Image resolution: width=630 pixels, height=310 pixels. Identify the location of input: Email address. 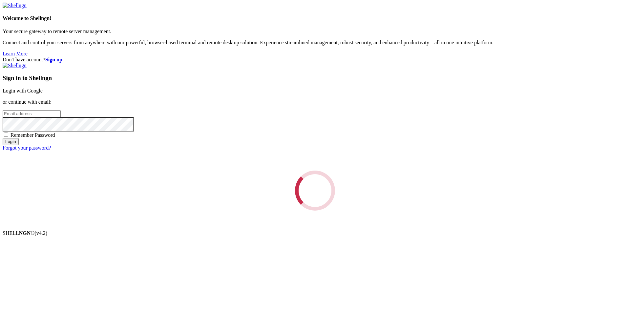
(31, 113).